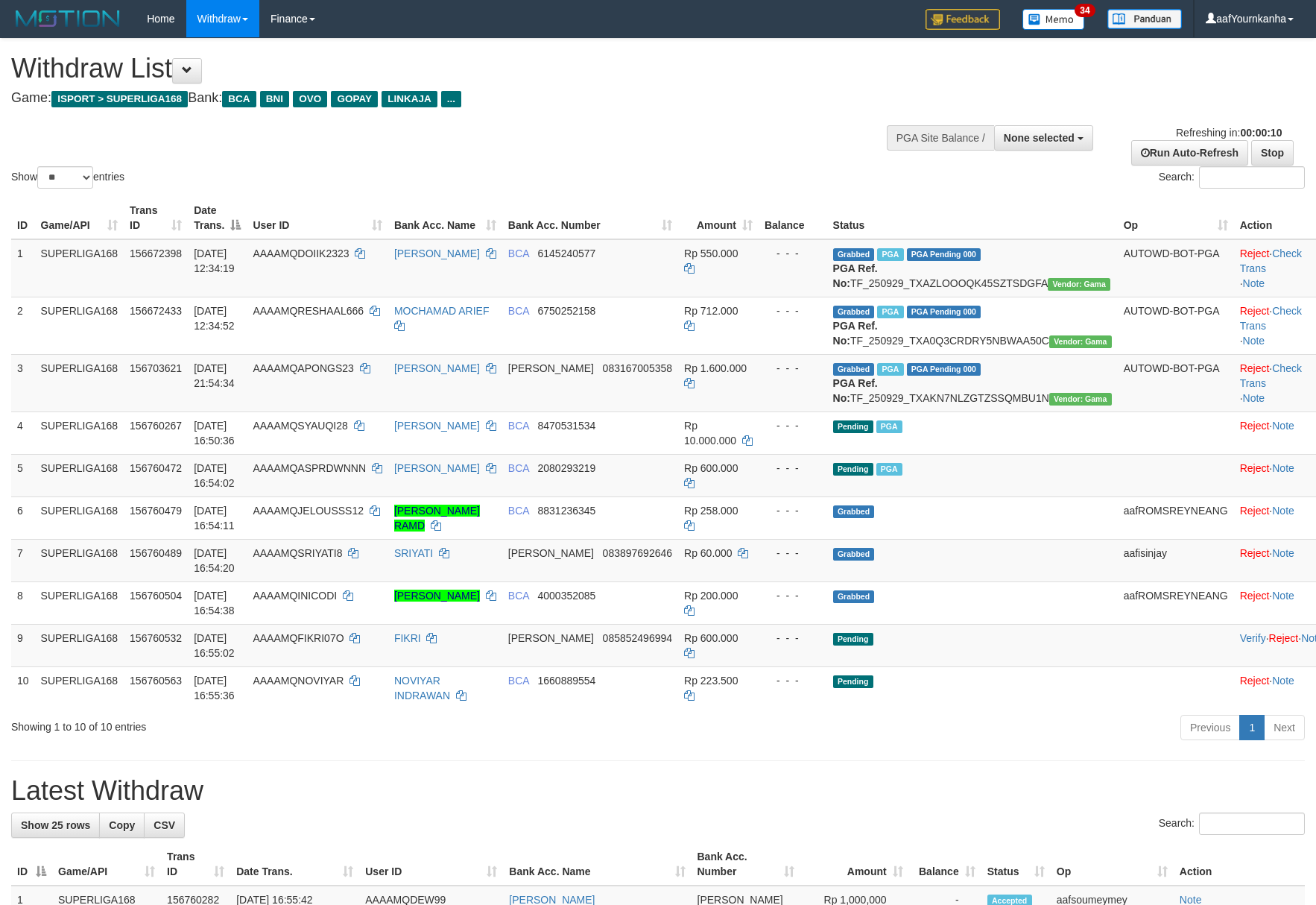 The image size is (1316, 905). Describe the element at coordinates (1054, 19) in the screenshot. I see `img: Button%20Memo.svg` at that location.